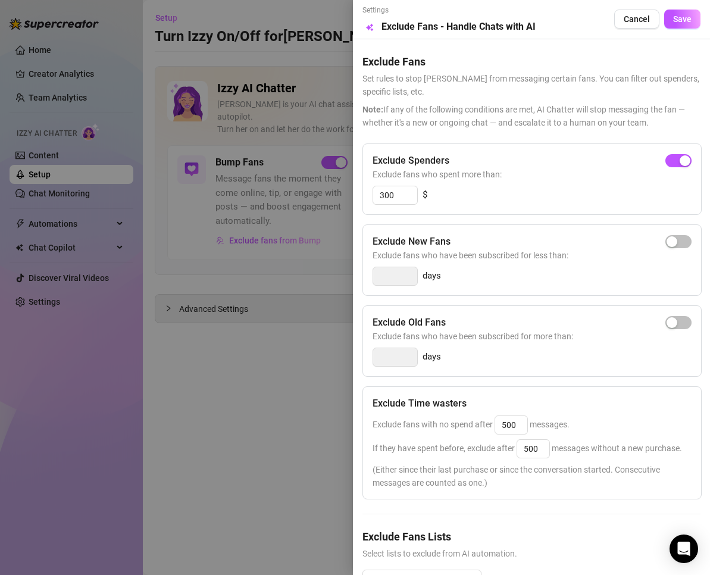 This screenshot has width=710, height=575. What do you see at coordinates (449, 10) in the screenshot?
I see `span: Settings` at bounding box center [449, 10].